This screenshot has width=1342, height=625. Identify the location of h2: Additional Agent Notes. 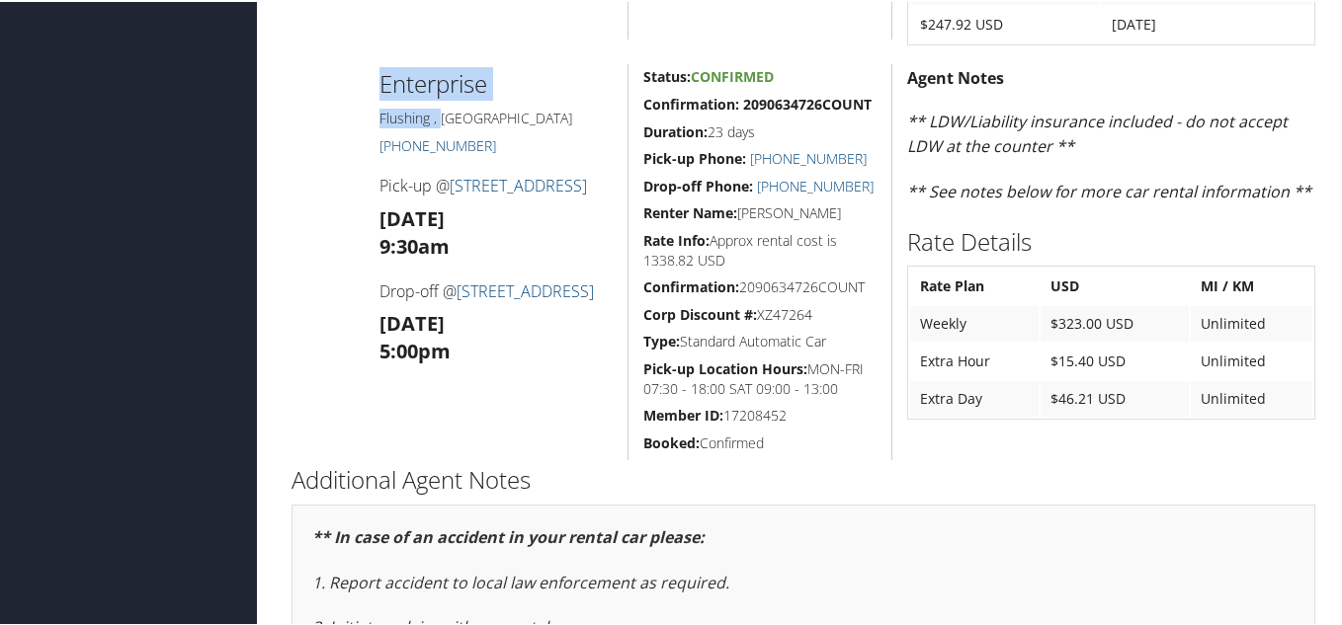
(803, 478).